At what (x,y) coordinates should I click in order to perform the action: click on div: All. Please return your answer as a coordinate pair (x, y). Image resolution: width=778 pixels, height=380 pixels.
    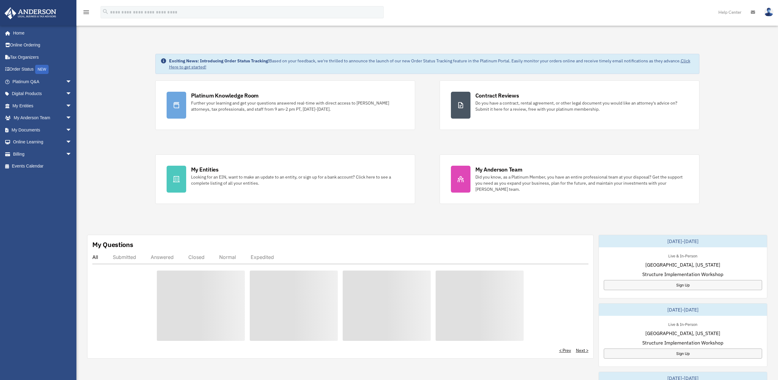
    Looking at the image, I should click on (95, 257).